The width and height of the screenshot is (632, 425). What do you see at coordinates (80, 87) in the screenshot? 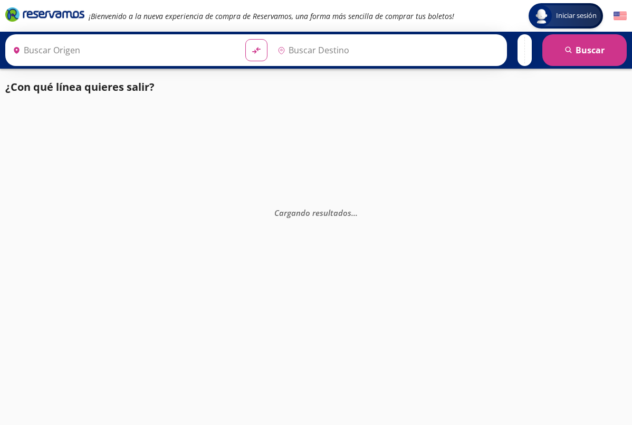
I see `p: ¿Con qué línea quieres salir?` at bounding box center [80, 87].